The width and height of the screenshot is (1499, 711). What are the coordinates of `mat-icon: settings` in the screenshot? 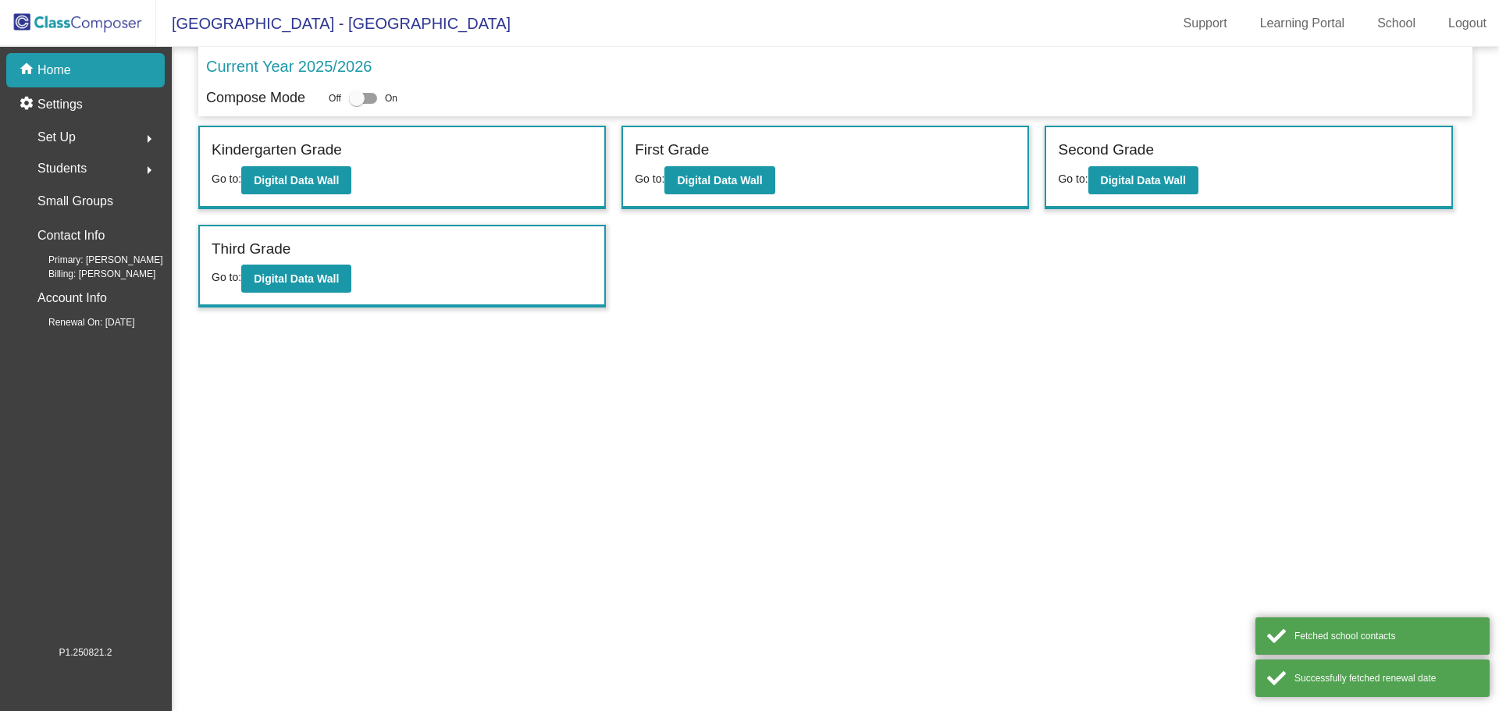 It's located at (28, 105).